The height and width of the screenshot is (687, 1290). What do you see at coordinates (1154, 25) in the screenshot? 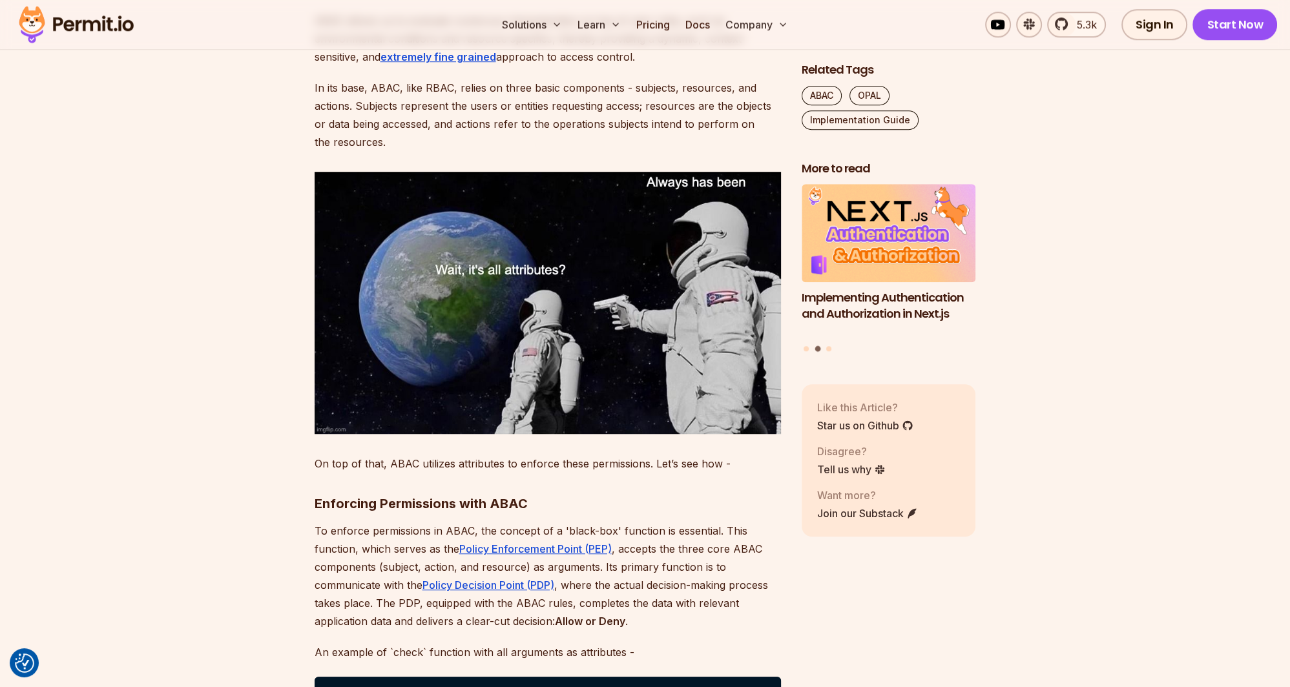
I see `a: Sign In` at bounding box center [1154, 25].